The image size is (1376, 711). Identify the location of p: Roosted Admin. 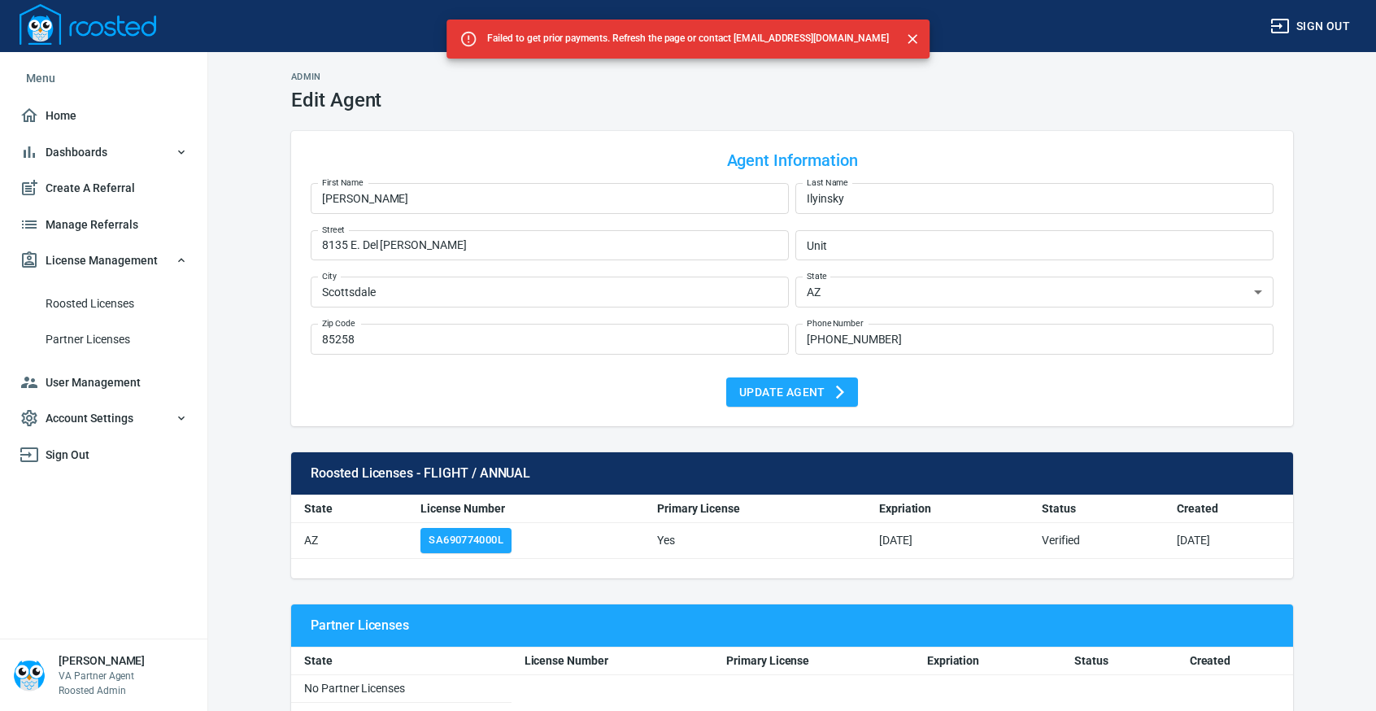
(102, 690).